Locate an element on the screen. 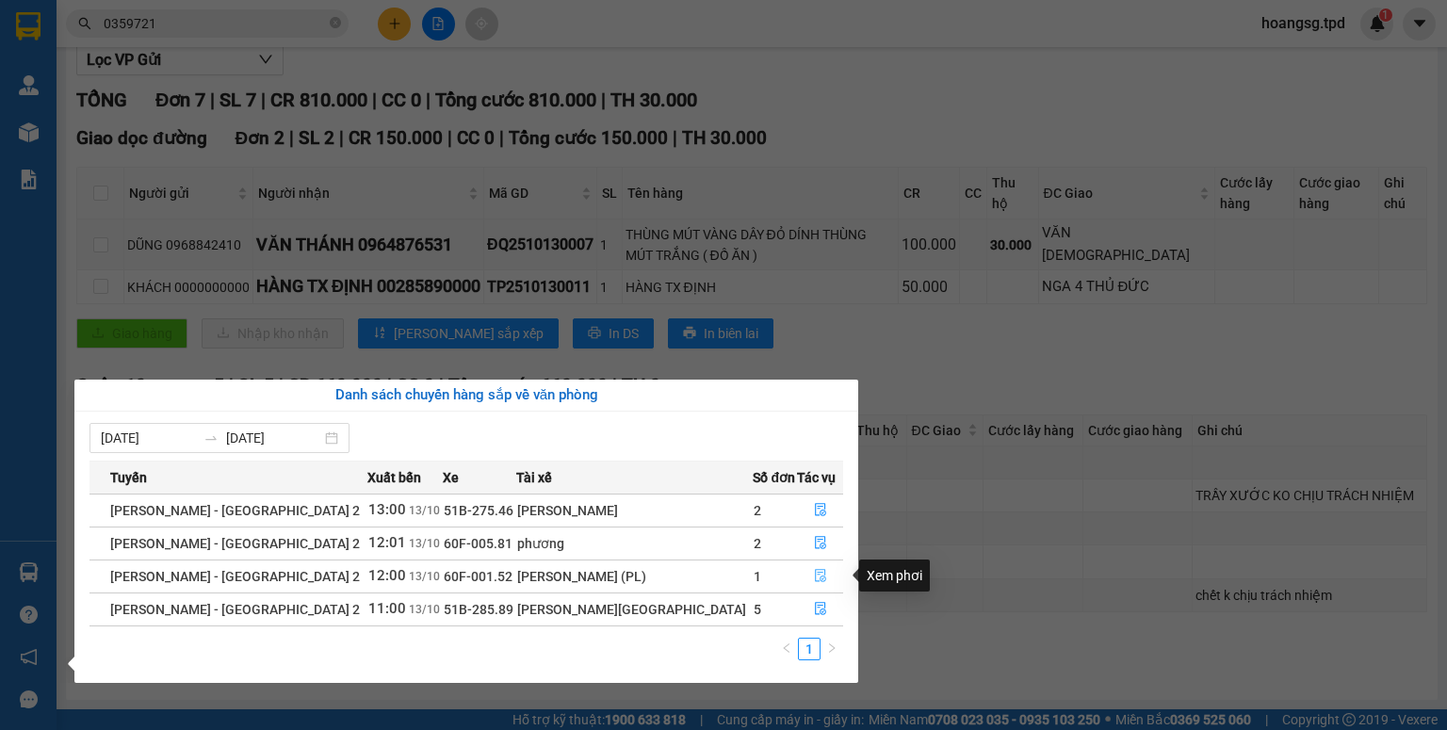  span: 13:00 is located at coordinates (387, 510).